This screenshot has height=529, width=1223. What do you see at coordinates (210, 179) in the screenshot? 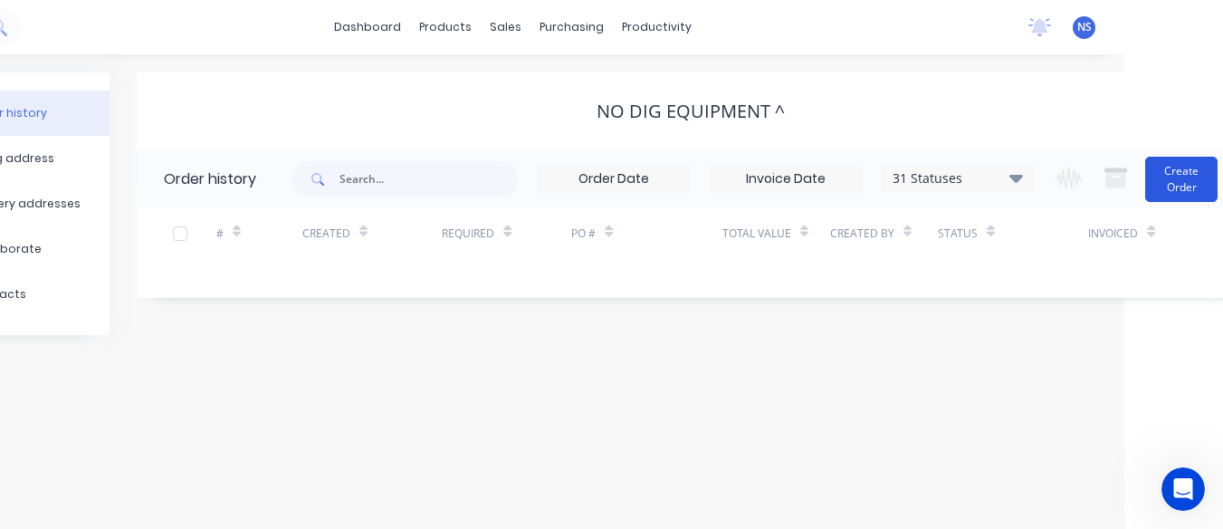
I see `div: Order history` at bounding box center [210, 179].